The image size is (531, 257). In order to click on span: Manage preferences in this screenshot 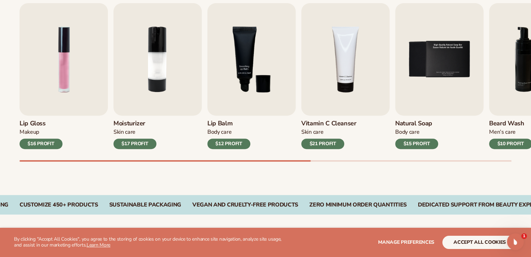, I will do `click(406, 242)`.